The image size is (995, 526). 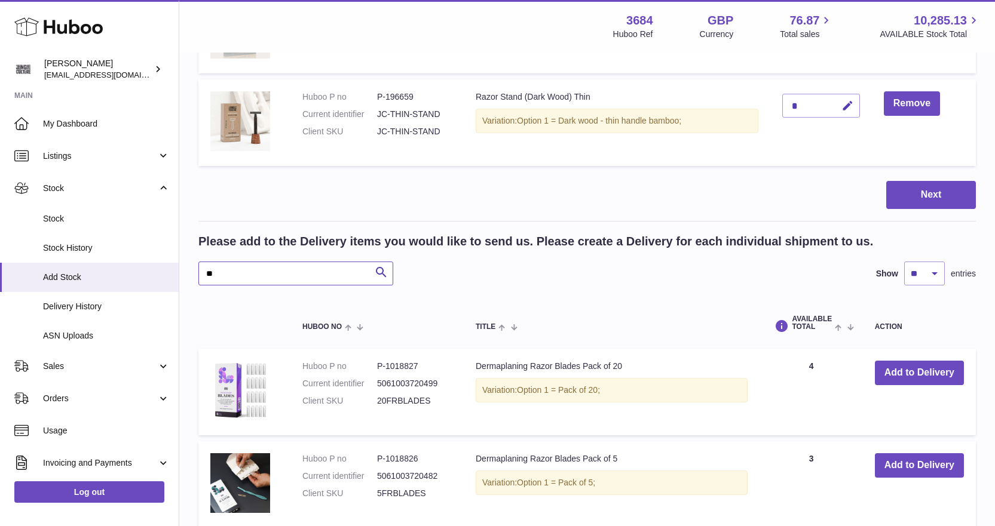 What do you see at coordinates (963, 274) in the screenshot?
I see `span: entries` at bounding box center [963, 274].